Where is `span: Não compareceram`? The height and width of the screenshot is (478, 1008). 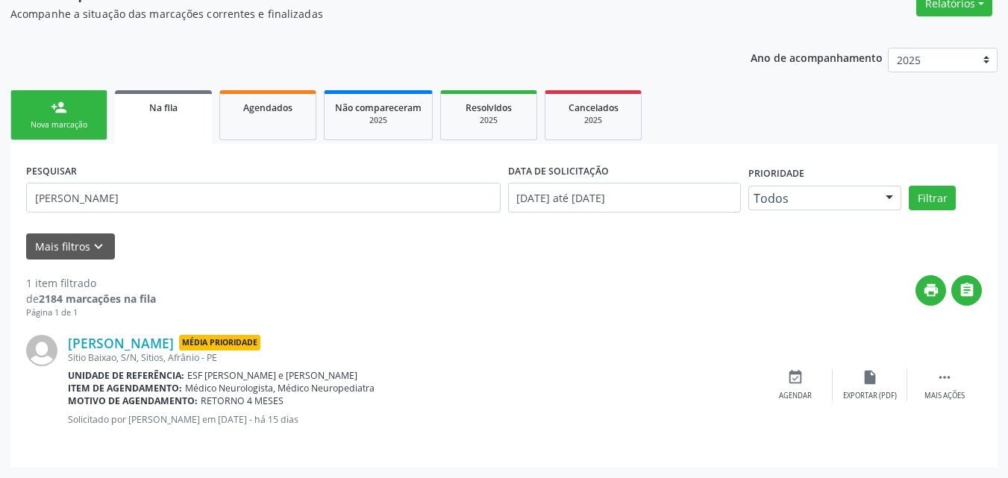 span: Não compareceram is located at coordinates (378, 107).